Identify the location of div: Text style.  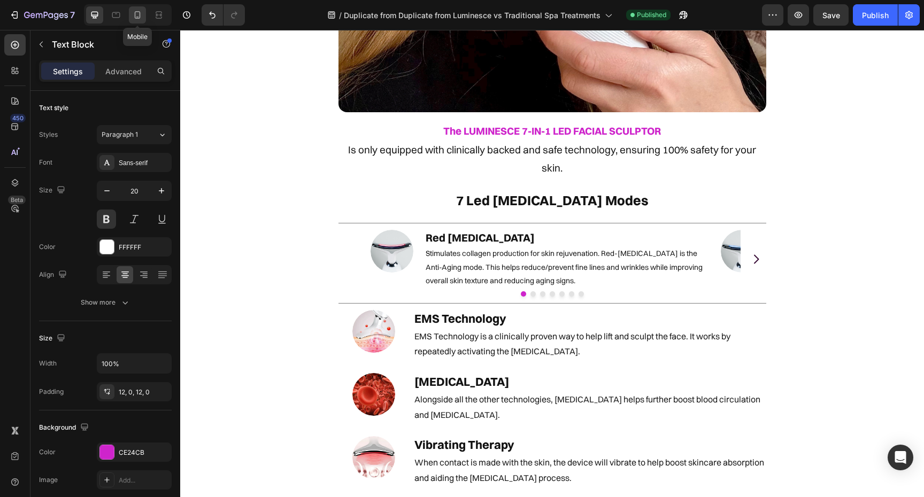
(53, 108).